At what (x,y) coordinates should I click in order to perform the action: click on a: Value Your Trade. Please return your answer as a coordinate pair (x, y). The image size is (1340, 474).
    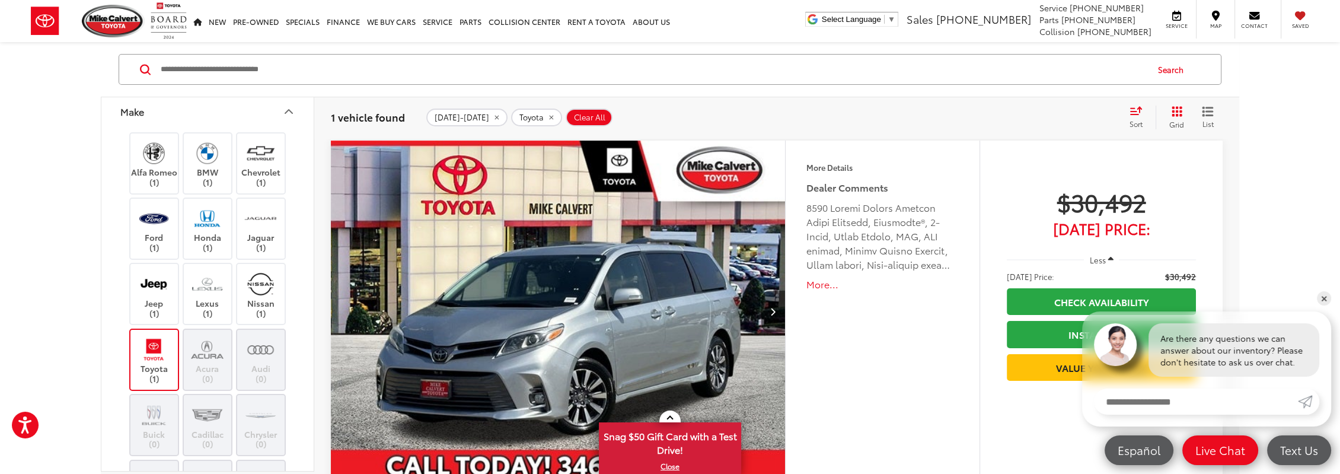
    Looking at the image, I should click on (1101, 367).